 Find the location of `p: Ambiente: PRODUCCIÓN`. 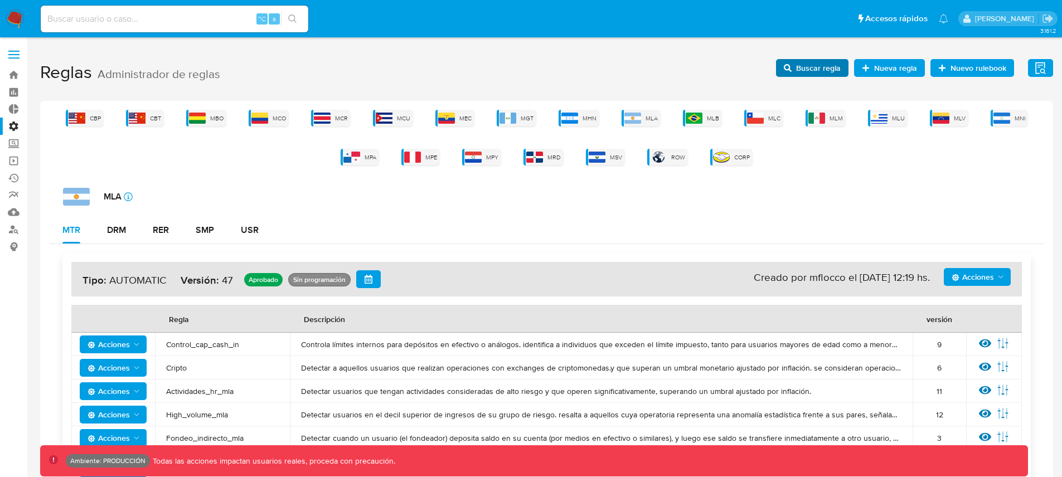

p: Ambiente: PRODUCCIÓN is located at coordinates (108, 461).